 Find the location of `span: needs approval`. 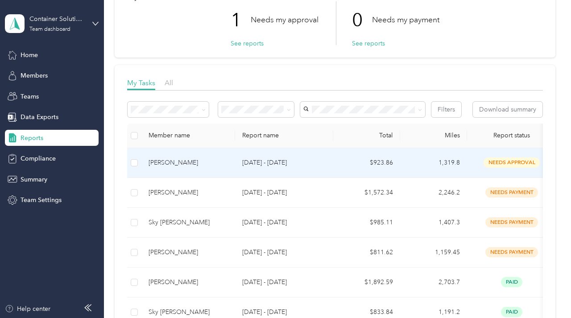

span: needs approval is located at coordinates (512, 162).